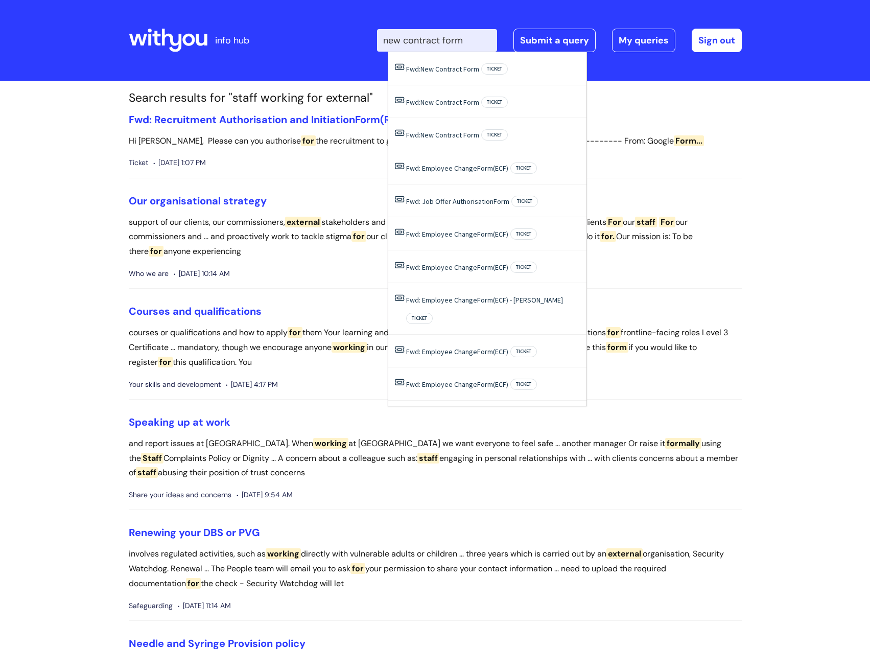 The height and width of the screenshot is (649, 870). I want to click on a: Fwd: Job Offer AuthorisationForm, so click(458, 201).